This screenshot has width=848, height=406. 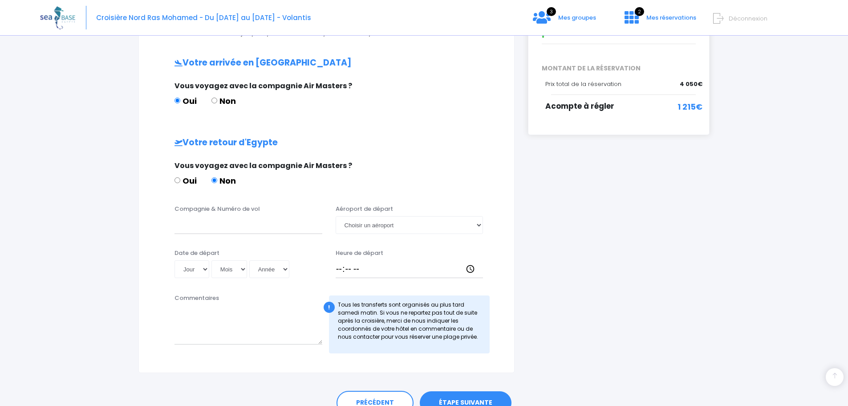 I want to click on div: Tous les transferts sont organisés au plus tard samedi matin. Si vous ne repartez pas tout de sui..., so click(x=410, y=324).